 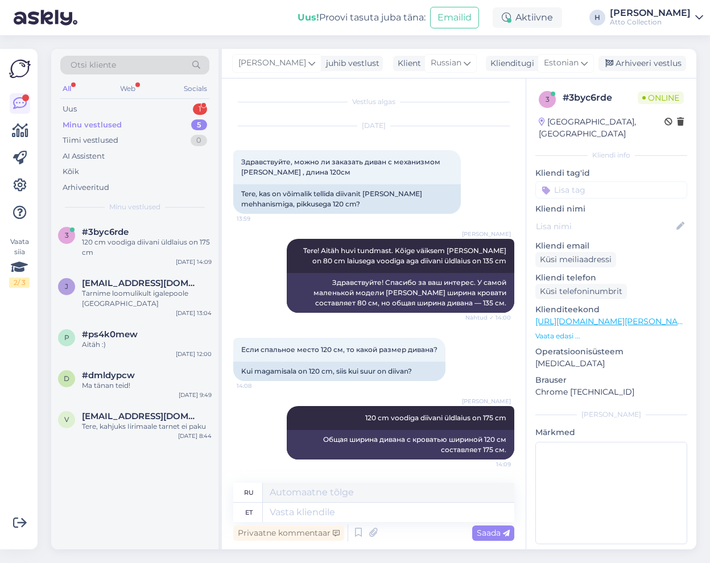 What do you see at coordinates (446, 63) in the screenshot?
I see `span: Russian` at bounding box center [446, 63].